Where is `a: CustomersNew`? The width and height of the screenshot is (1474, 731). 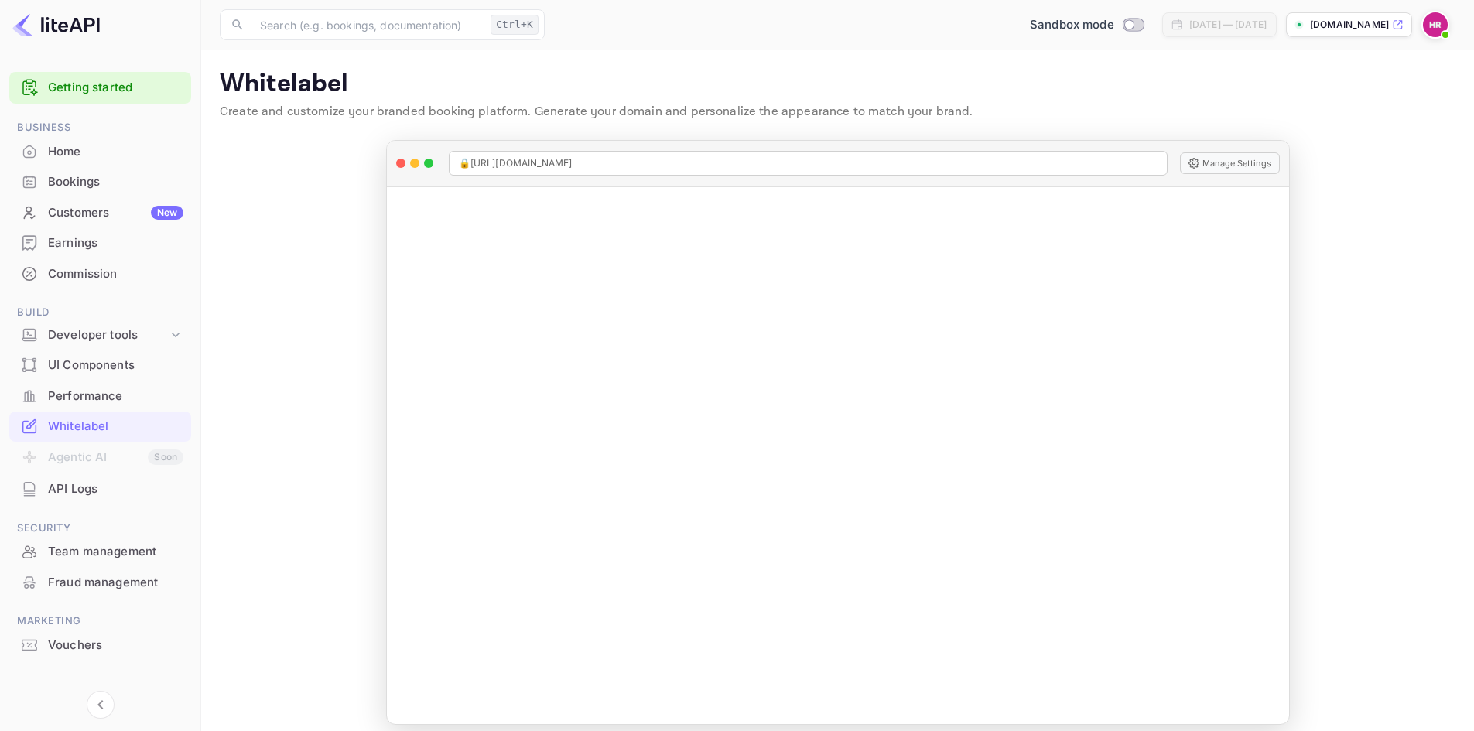
a: CustomersNew is located at coordinates (100, 212).